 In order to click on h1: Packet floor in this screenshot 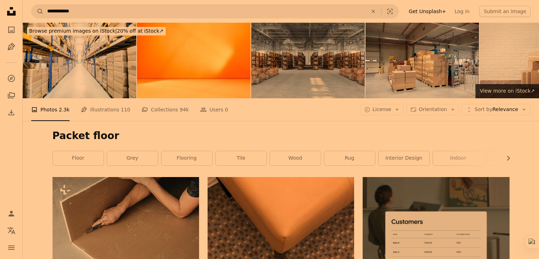, I will do `click(281, 136)`.